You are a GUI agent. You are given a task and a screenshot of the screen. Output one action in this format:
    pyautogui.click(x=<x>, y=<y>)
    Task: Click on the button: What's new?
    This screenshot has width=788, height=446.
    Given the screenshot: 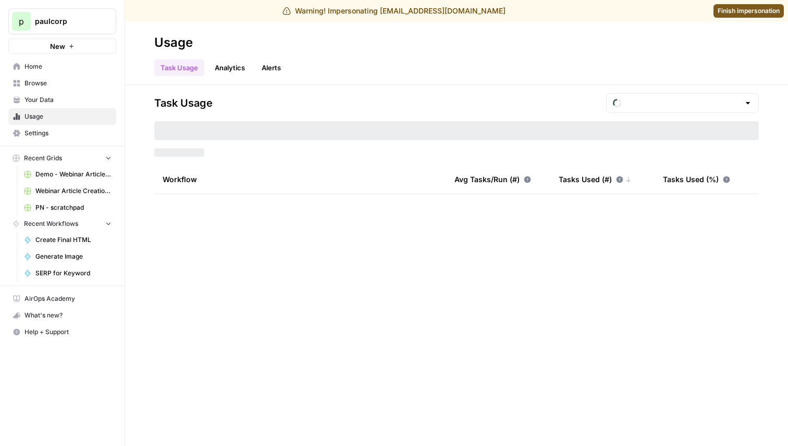 What is the action you would take?
    pyautogui.click(x=62, y=316)
    